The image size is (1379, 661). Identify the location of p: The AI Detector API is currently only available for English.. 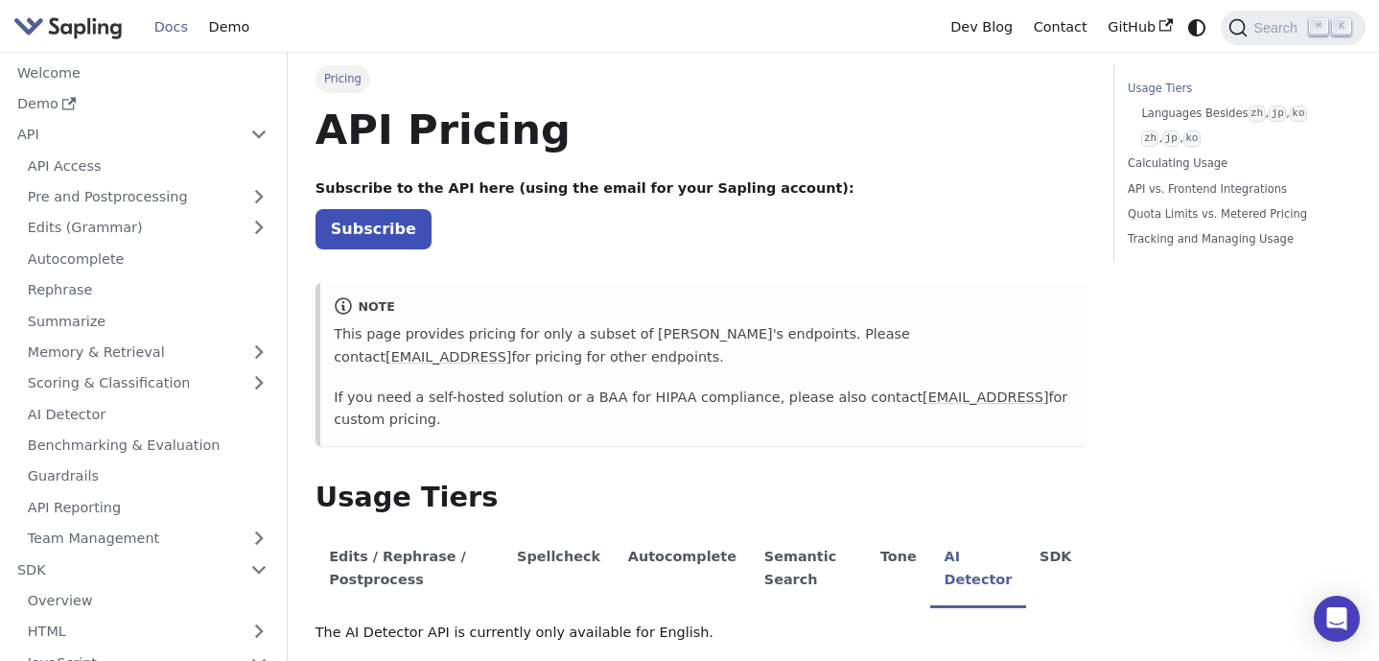
(700, 633).